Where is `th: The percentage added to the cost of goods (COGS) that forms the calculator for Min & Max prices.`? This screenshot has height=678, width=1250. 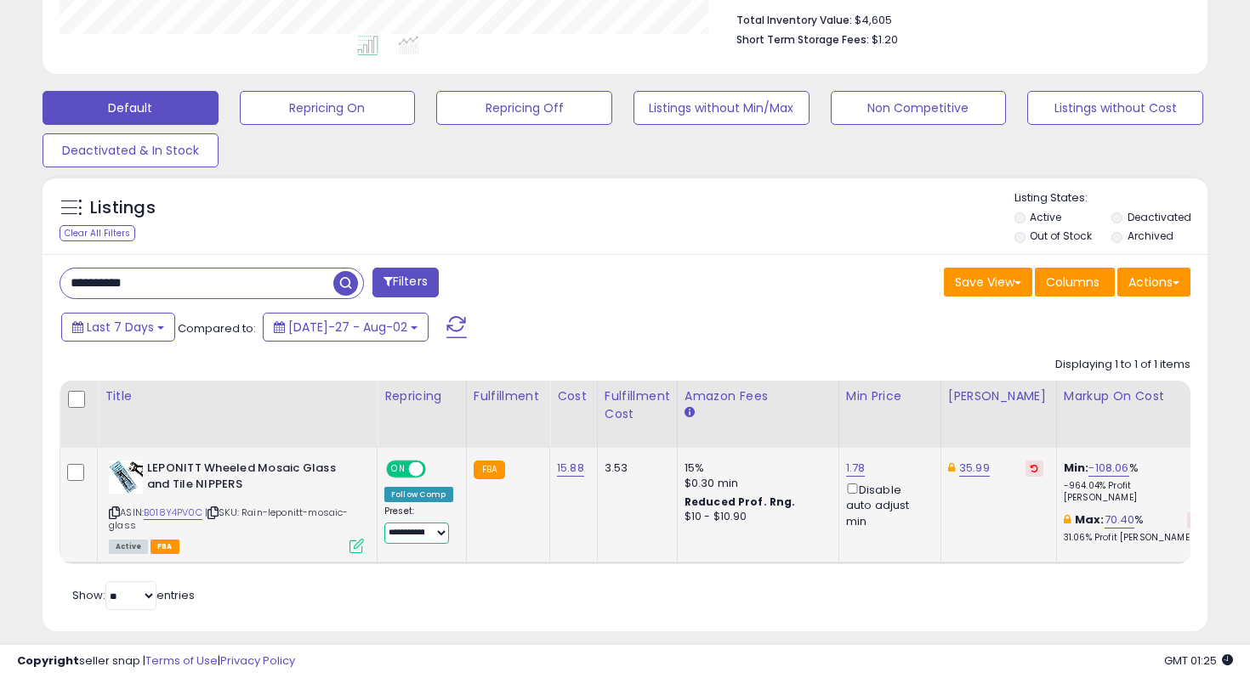 th: The percentage added to the cost of goods (COGS) that forms the calculator for Min & Max prices. is located at coordinates (1137, 414).